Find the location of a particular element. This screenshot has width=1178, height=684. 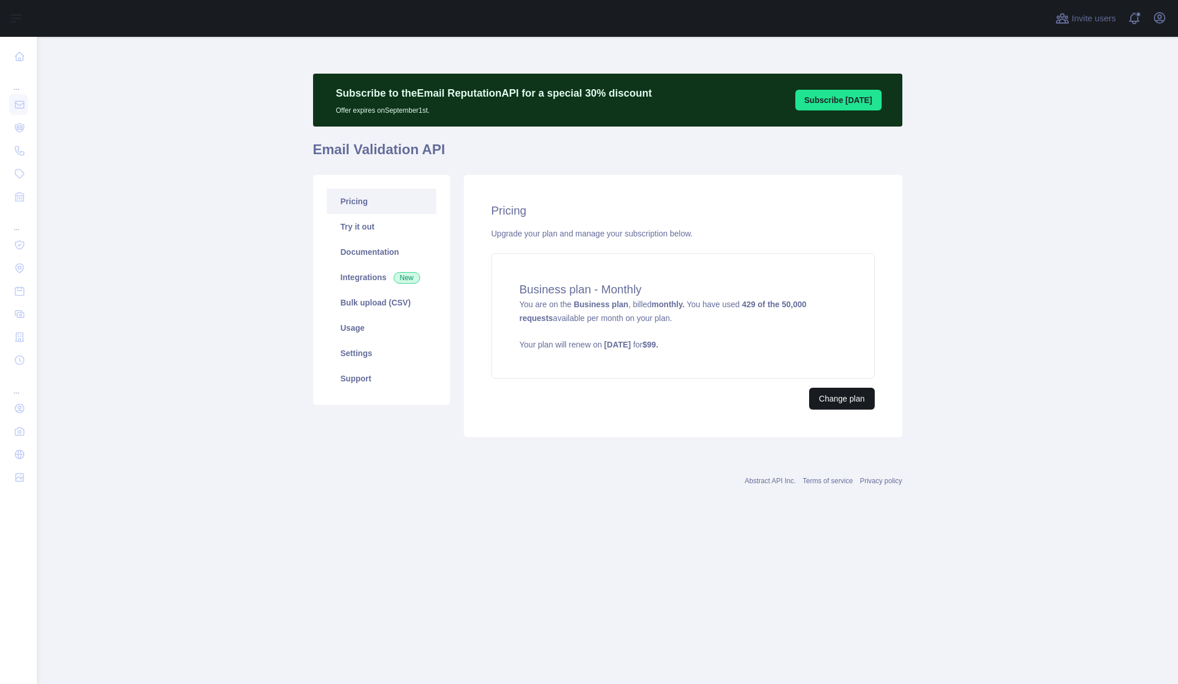

a: Privacy policy is located at coordinates (880, 481).